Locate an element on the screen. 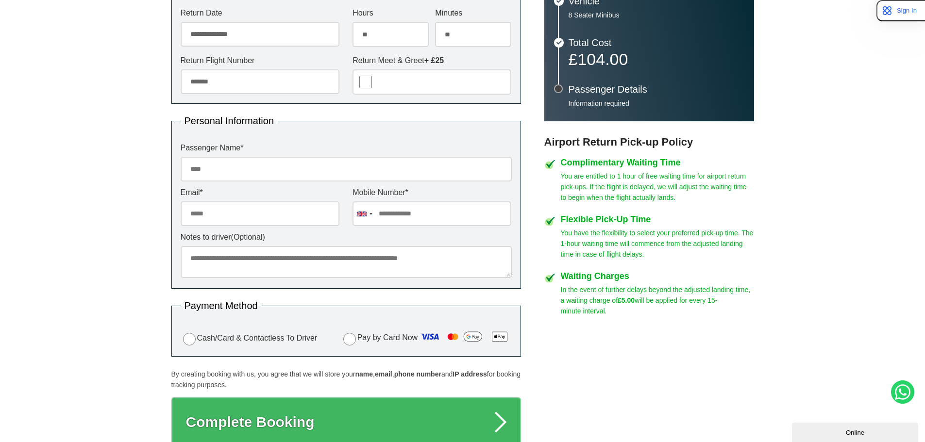  div: Online is located at coordinates (63, 12).